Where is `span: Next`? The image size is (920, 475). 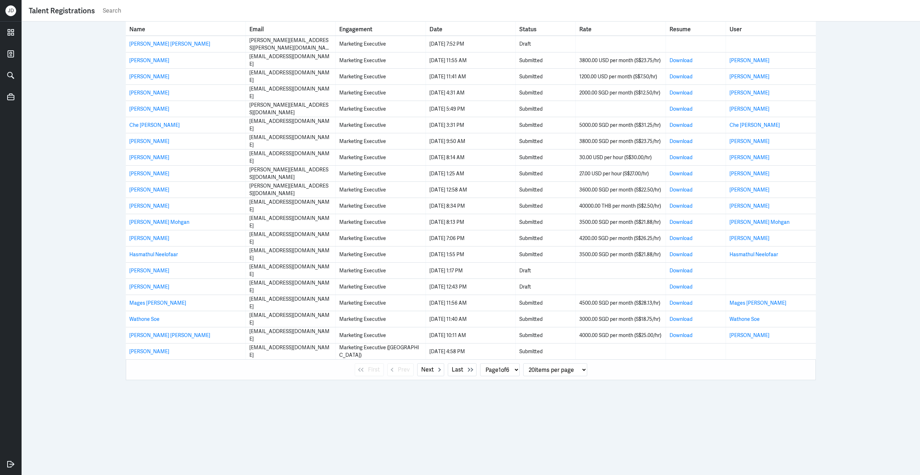
span: Next is located at coordinates (427, 370).